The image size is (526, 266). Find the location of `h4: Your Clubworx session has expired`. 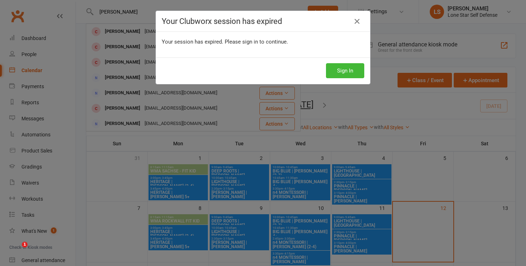

h4: Your Clubworx session has expired is located at coordinates (263, 21).